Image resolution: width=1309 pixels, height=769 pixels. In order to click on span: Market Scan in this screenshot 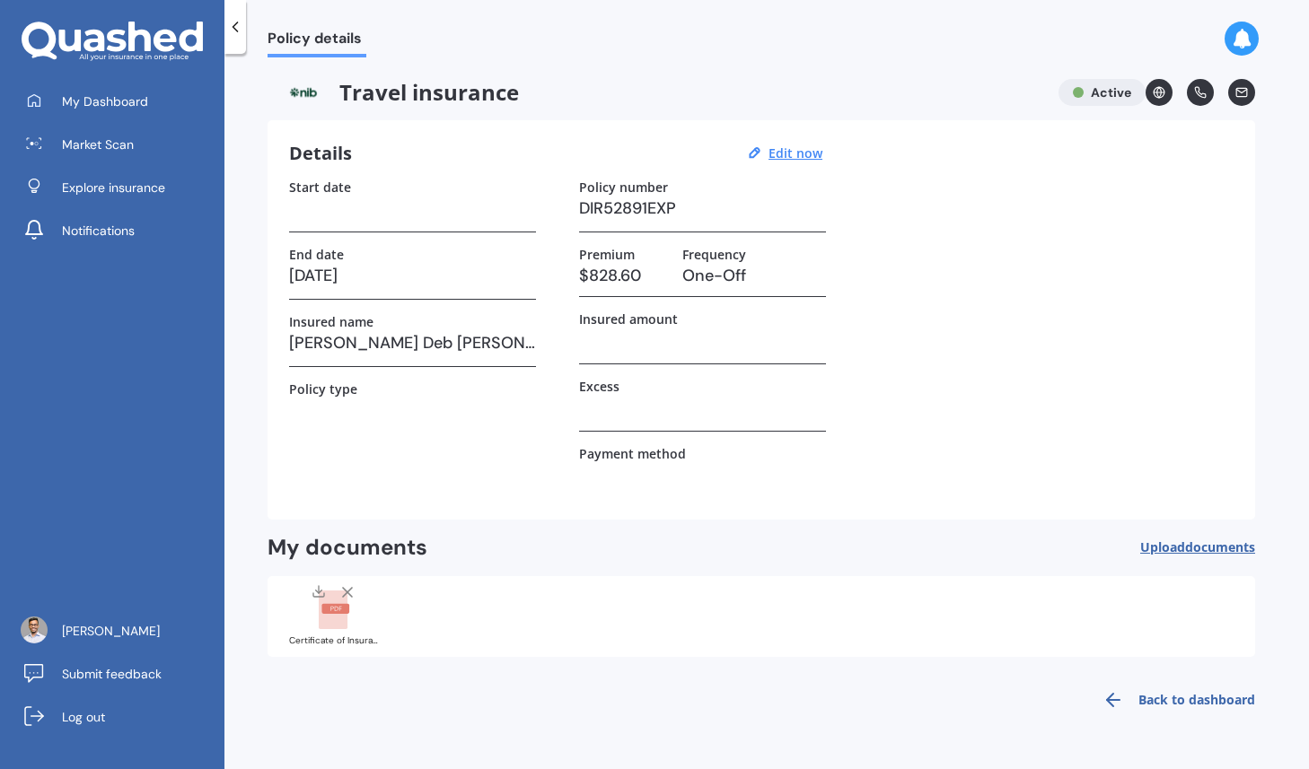, I will do `click(98, 145)`.